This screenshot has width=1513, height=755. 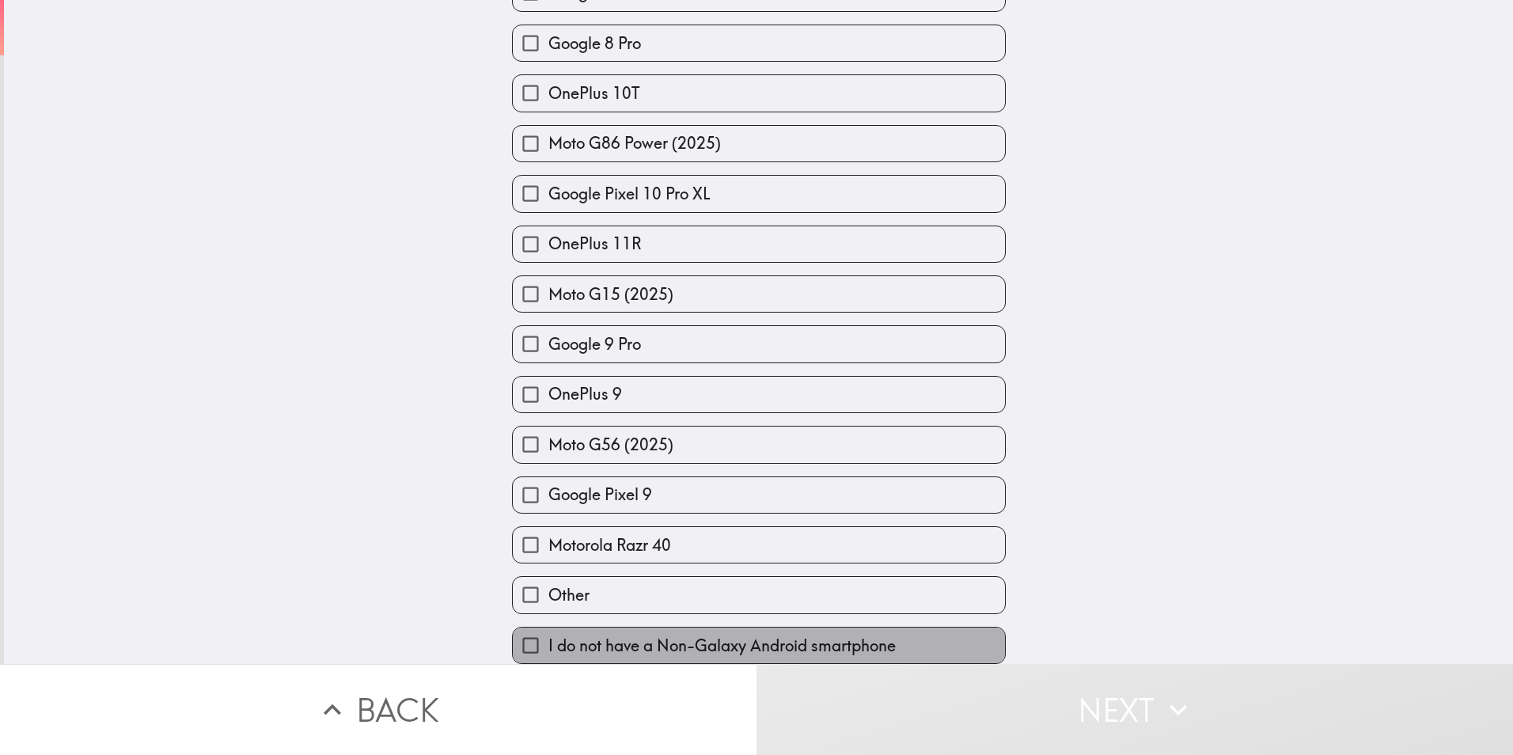 I want to click on span: OnePlus 11R, so click(x=594, y=244).